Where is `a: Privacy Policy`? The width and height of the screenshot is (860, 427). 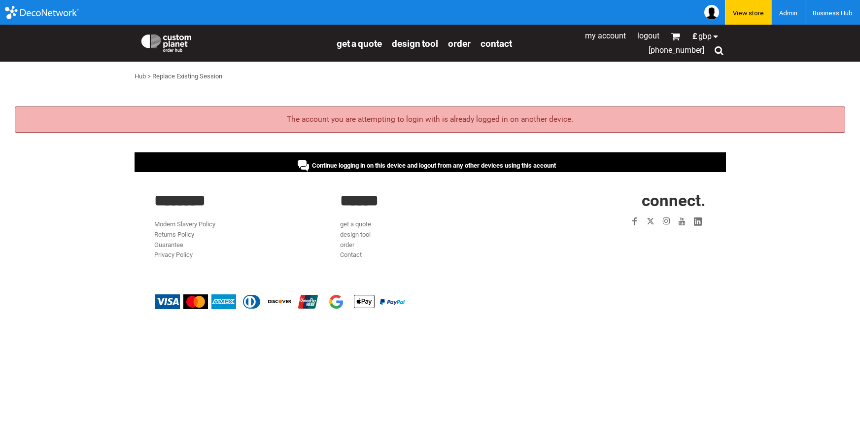
a: Privacy Policy is located at coordinates (173, 254).